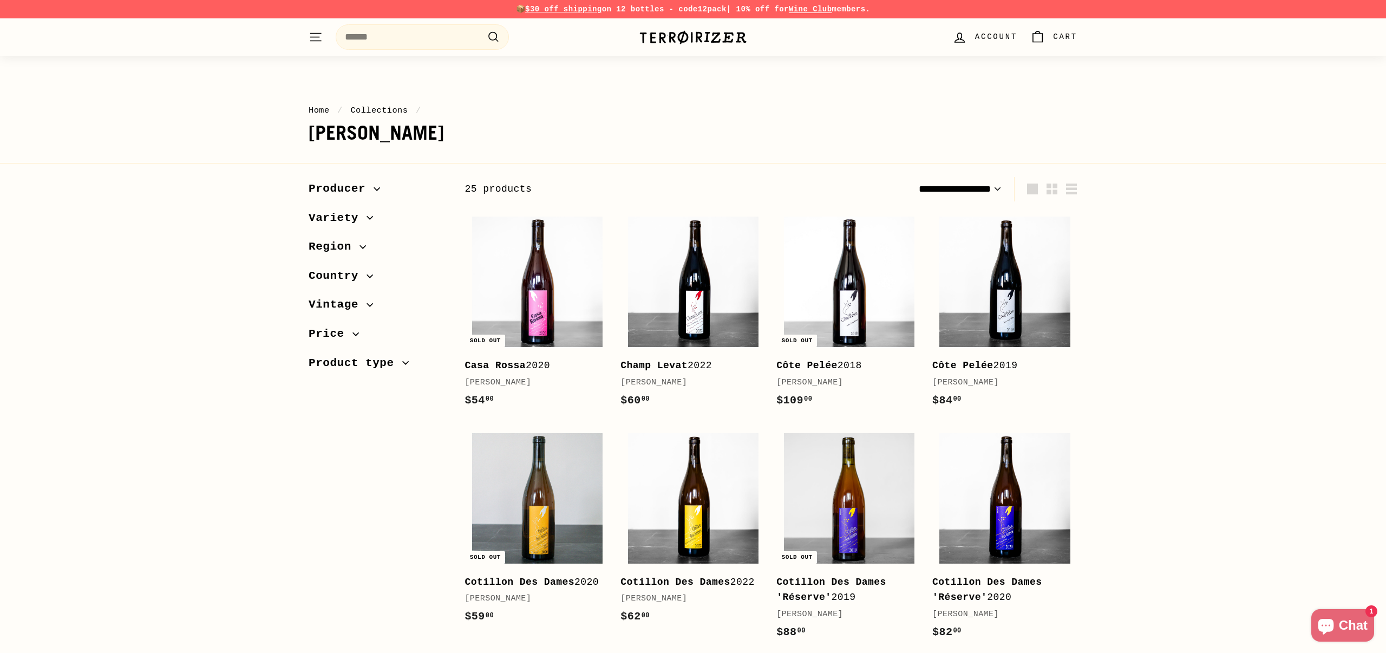 The image size is (1386, 653). What do you see at coordinates (791, 632) in the screenshot?
I see `span: $88` at bounding box center [791, 632].